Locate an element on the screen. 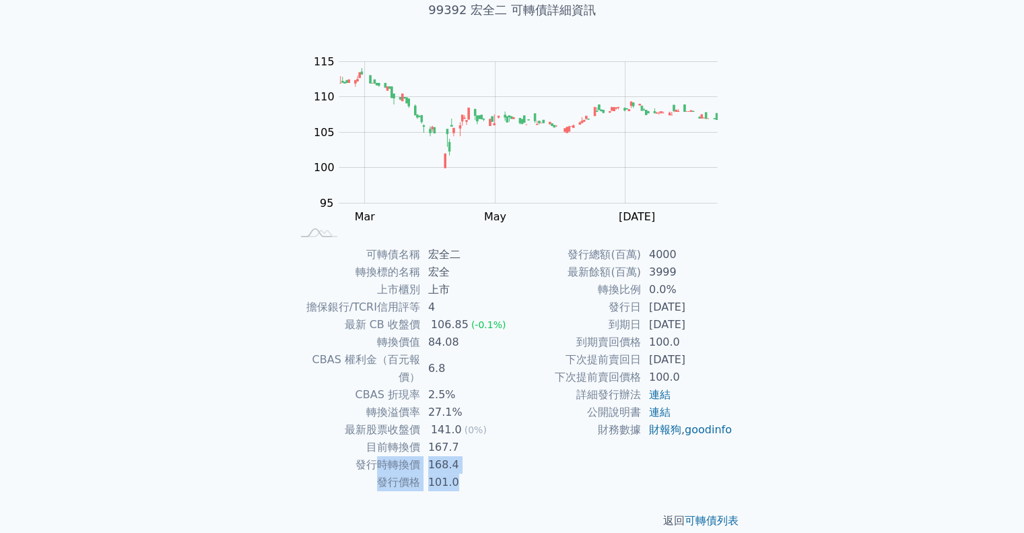 The image size is (1024, 533). td: 0.0% is located at coordinates (687, 290).